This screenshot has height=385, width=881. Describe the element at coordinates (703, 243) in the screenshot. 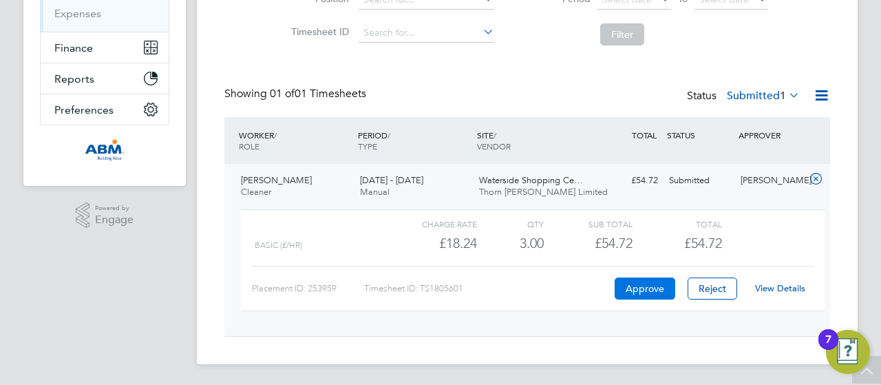

I see `span: £54.72` at that location.